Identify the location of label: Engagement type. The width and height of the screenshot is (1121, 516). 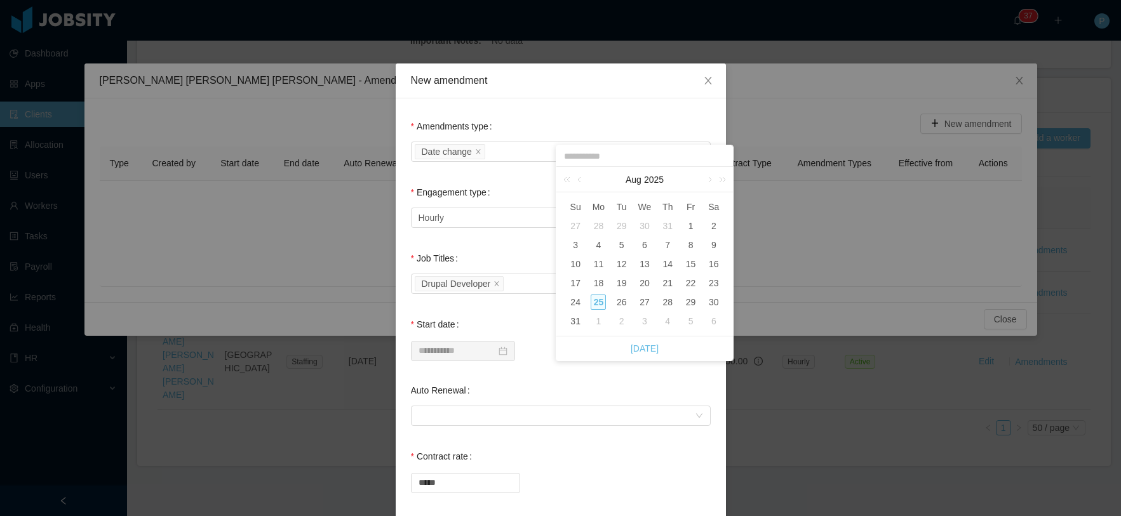
(453, 192).